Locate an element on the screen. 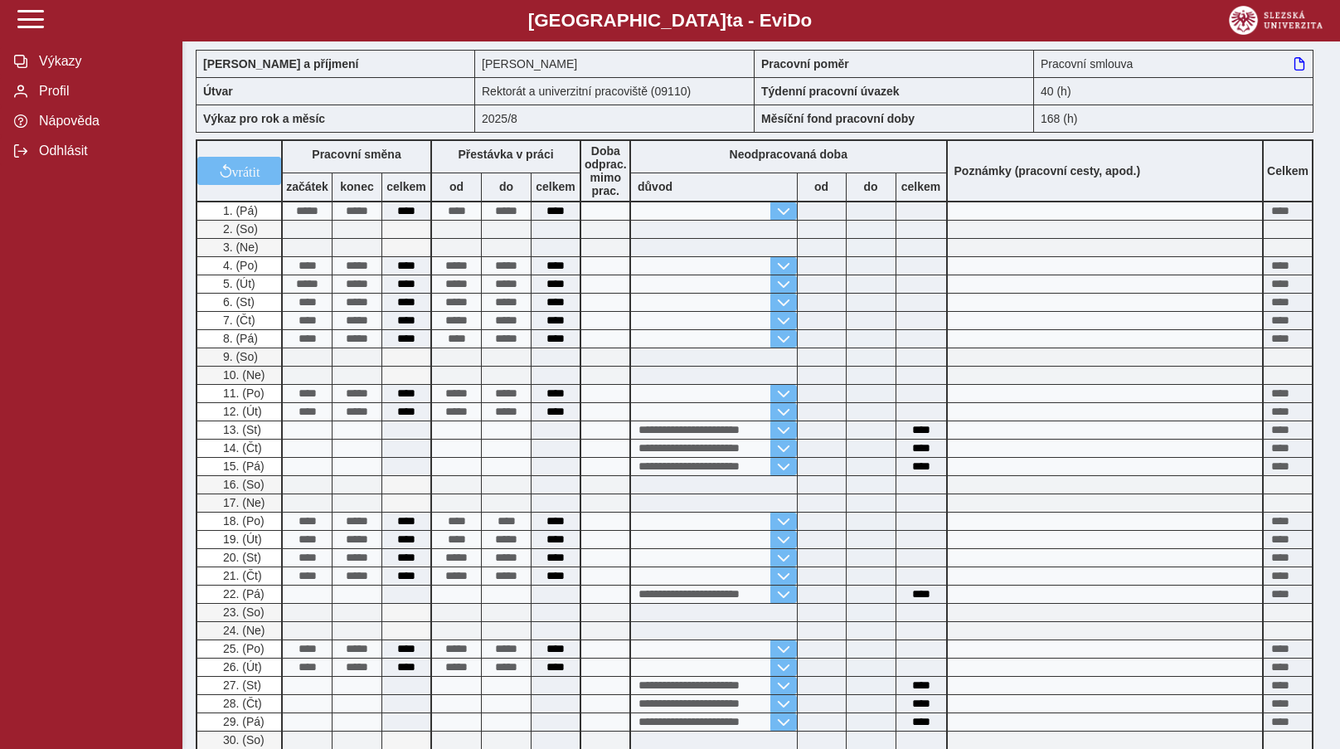 This screenshot has height=749, width=1340. b: Týdenní pracovní úvazek is located at coordinates (830, 91).